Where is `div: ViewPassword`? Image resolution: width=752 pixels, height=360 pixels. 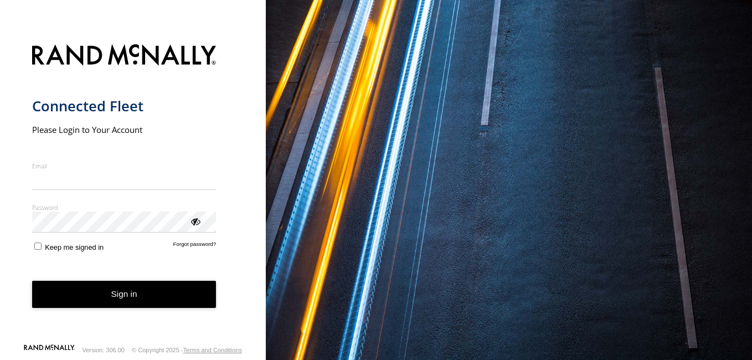
div: ViewPassword is located at coordinates (195, 221).